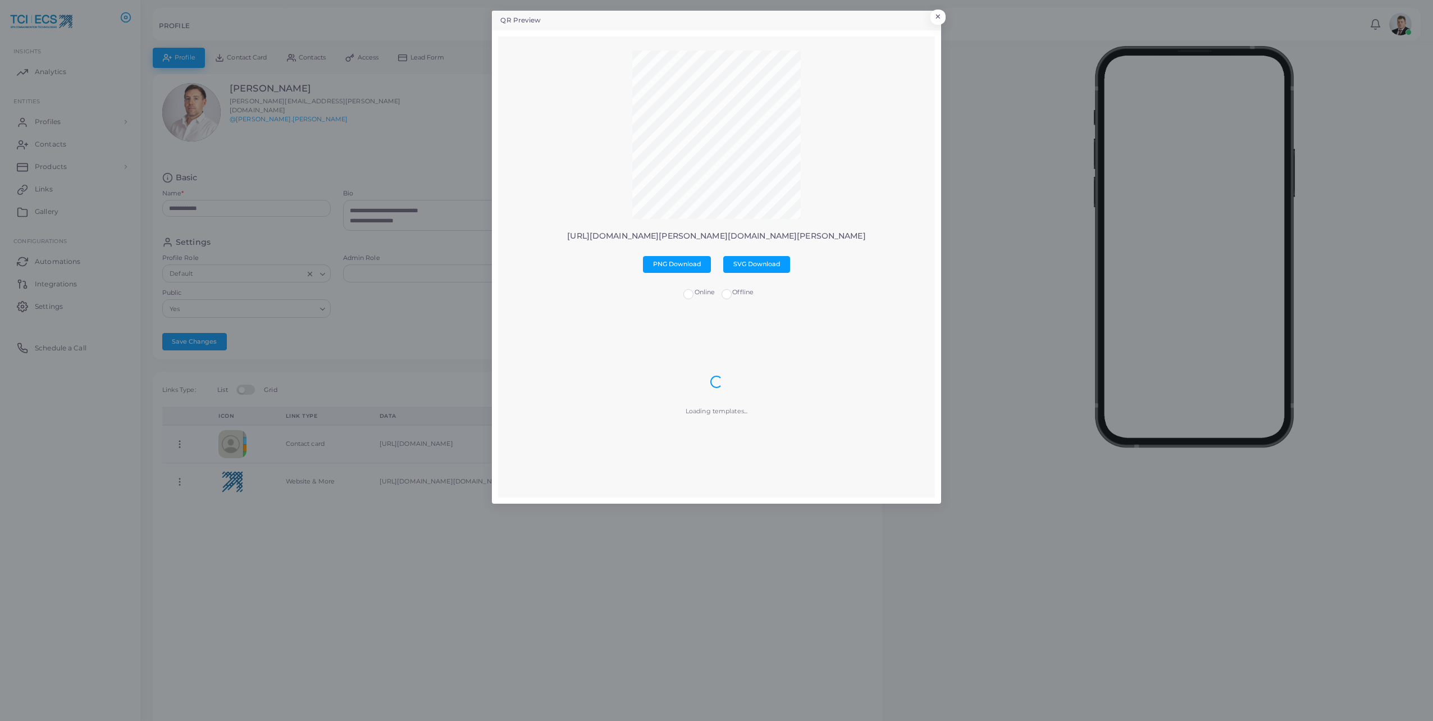 The width and height of the screenshot is (1433, 721). What do you see at coordinates (705, 292) in the screenshot?
I see `span: Online` at bounding box center [705, 292].